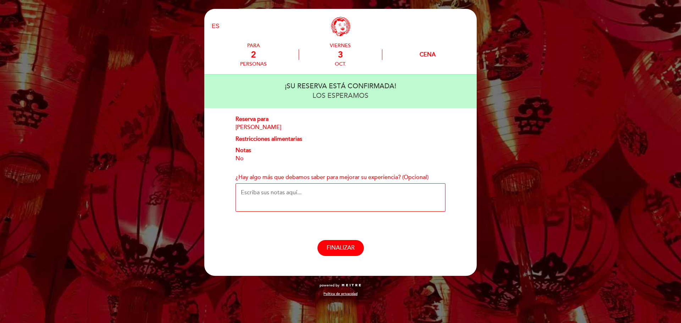  I want to click on span: FINALIZAR, so click(341, 248).